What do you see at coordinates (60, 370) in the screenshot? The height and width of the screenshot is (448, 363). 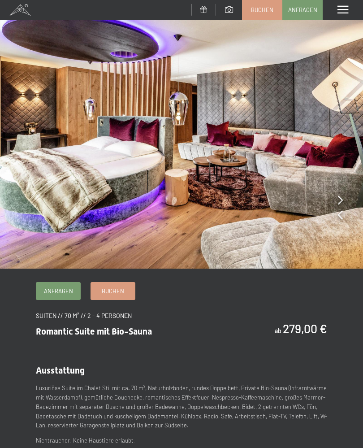 I see `span: Ausstattung` at bounding box center [60, 370].